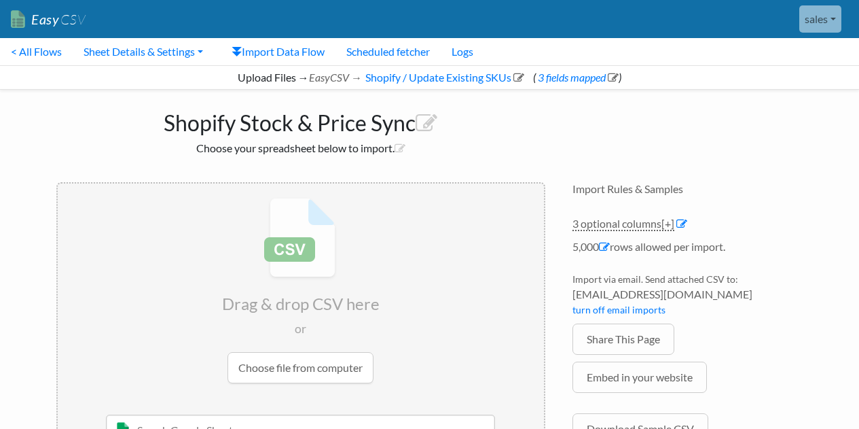 This screenshot has height=429, width=859. Describe the element at coordinates (619, 309) in the screenshot. I see `a: turn off email imports` at that location.